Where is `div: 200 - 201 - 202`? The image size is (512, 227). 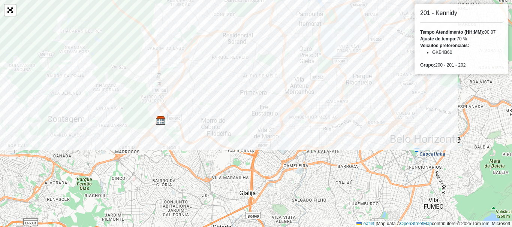
div: 200 - 201 - 202 is located at coordinates (461, 65).